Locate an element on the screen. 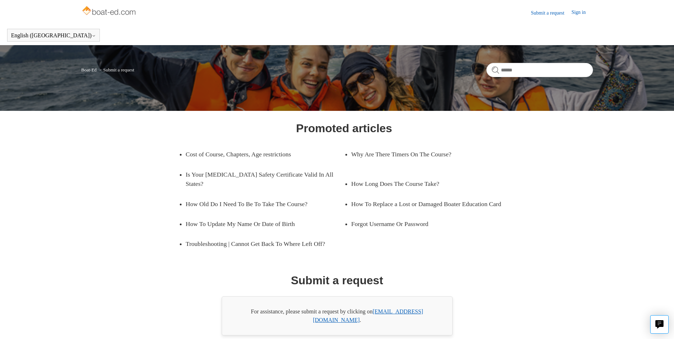  a: Submit a request is located at coordinates (551, 13).